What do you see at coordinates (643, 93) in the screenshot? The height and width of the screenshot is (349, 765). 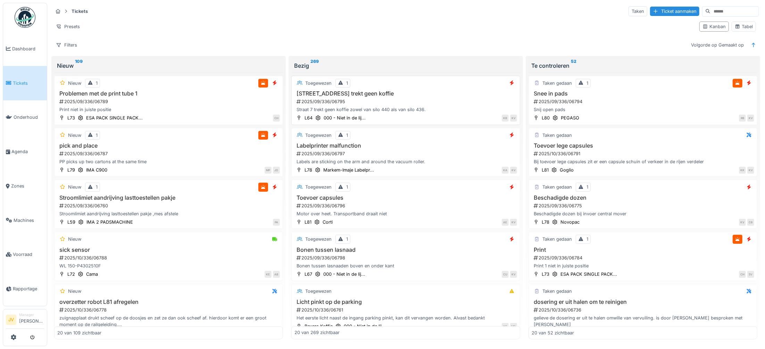 I see `h3: Snee in pads` at bounding box center [643, 93].